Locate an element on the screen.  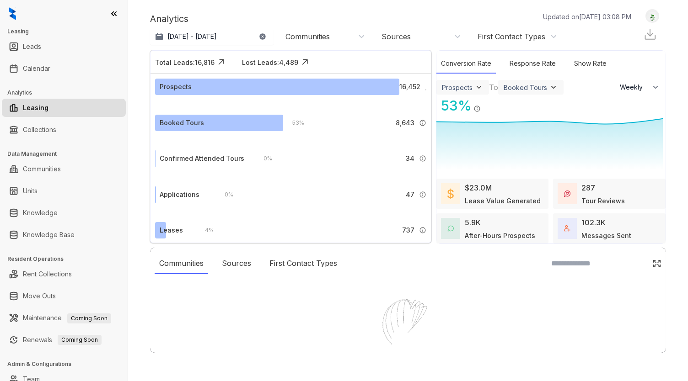
div: Confirmed Attended Tours is located at coordinates (202, 159).